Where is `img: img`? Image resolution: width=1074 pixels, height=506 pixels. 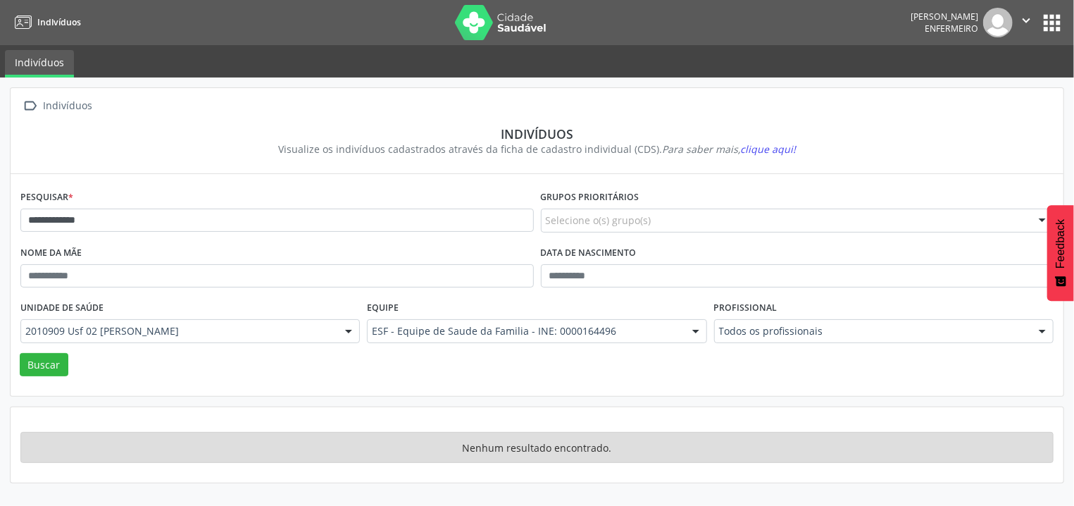
img: img is located at coordinates (998, 23).